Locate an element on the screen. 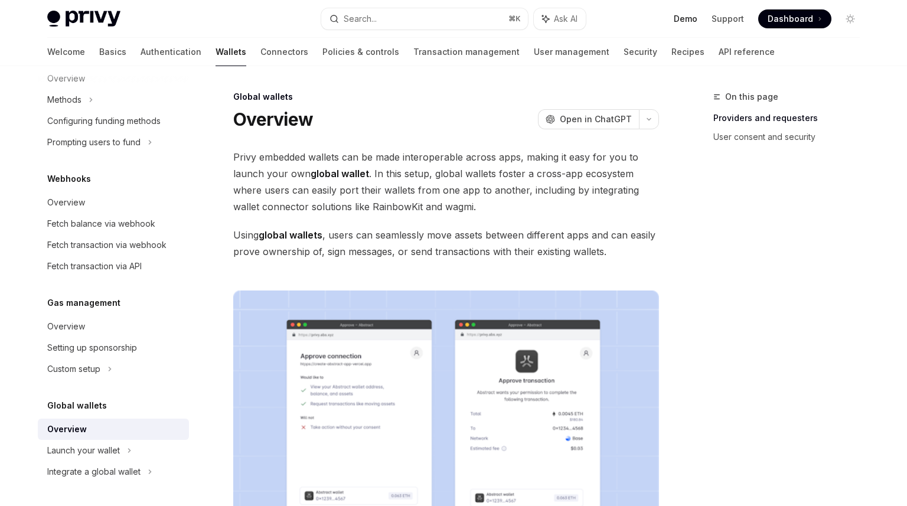  a: Providers and requesters is located at coordinates (791, 118).